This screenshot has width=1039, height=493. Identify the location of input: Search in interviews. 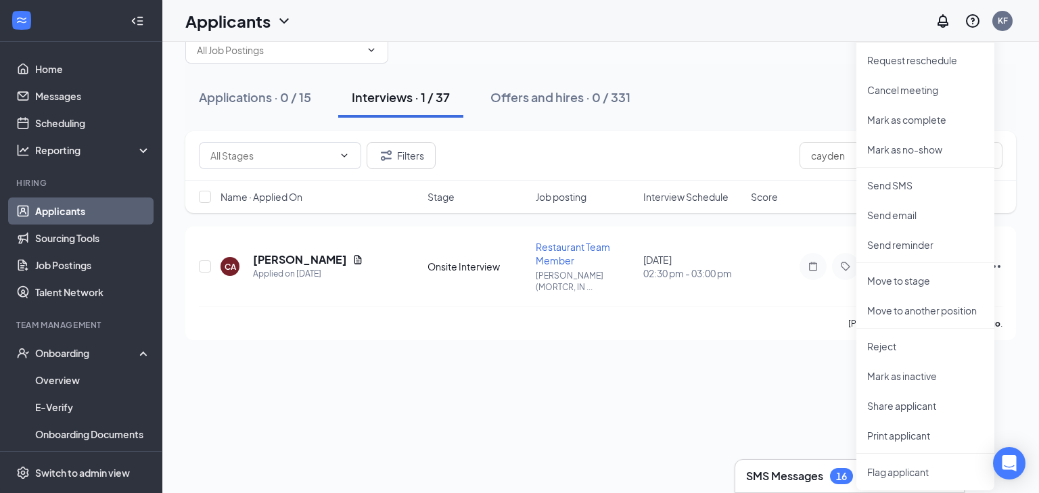
(901, 156).